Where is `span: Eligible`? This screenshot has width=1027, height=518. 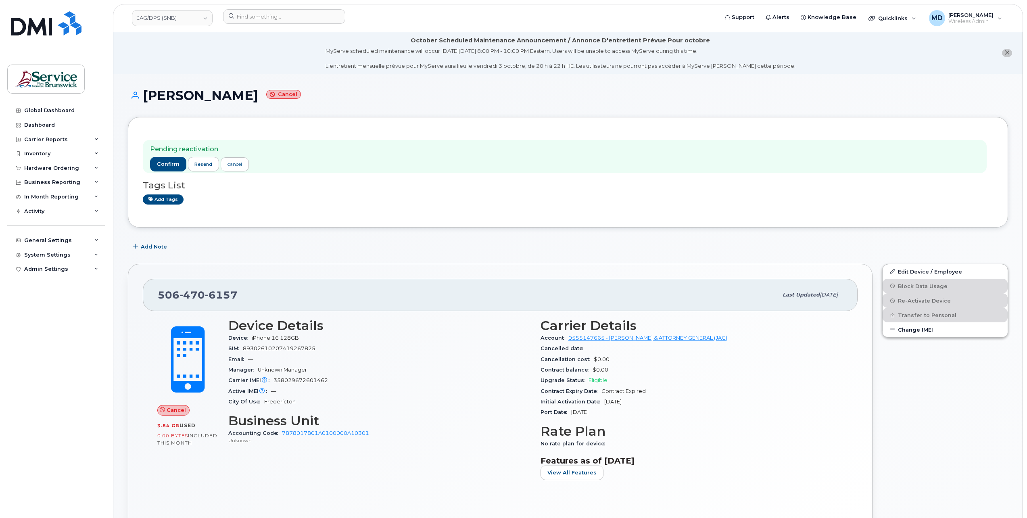
span: Eligible is located at coordinates (598, 380).